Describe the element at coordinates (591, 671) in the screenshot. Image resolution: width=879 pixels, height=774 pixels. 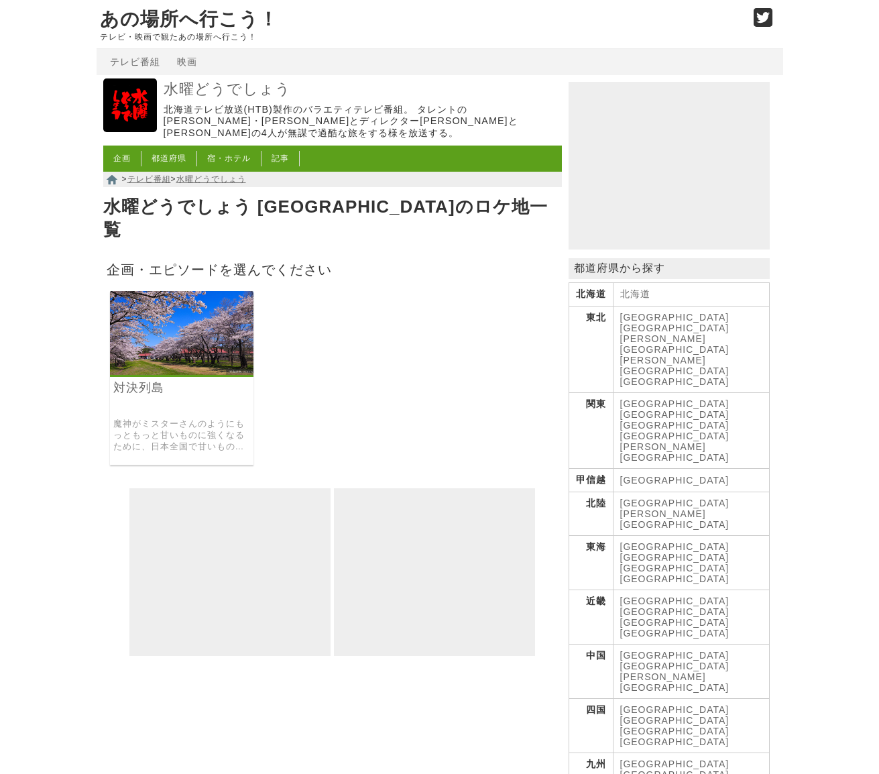
I see `th: 中国` at that location.